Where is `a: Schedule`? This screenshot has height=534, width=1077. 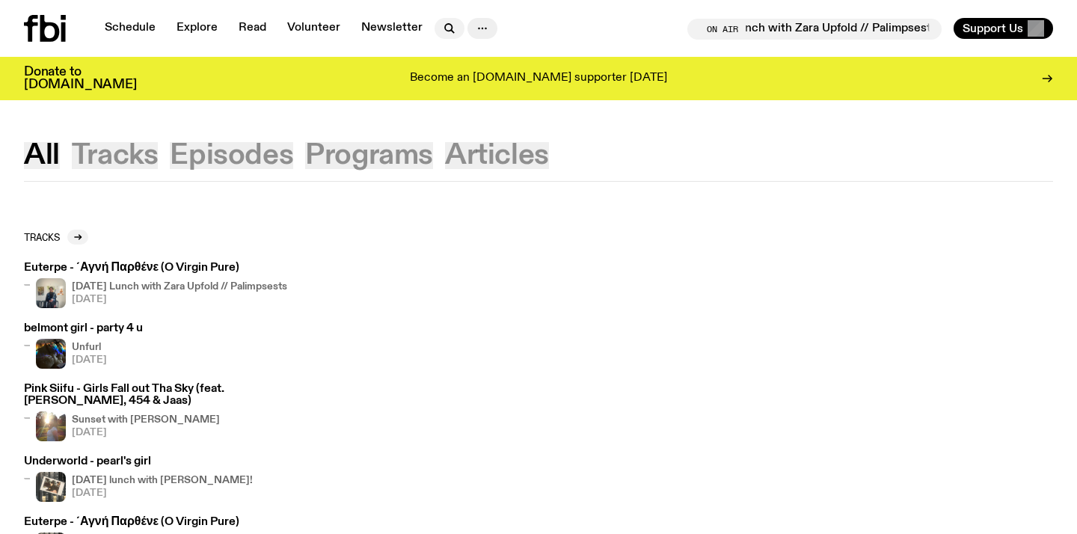 a: Schedule is located at coordinates (130, 28).